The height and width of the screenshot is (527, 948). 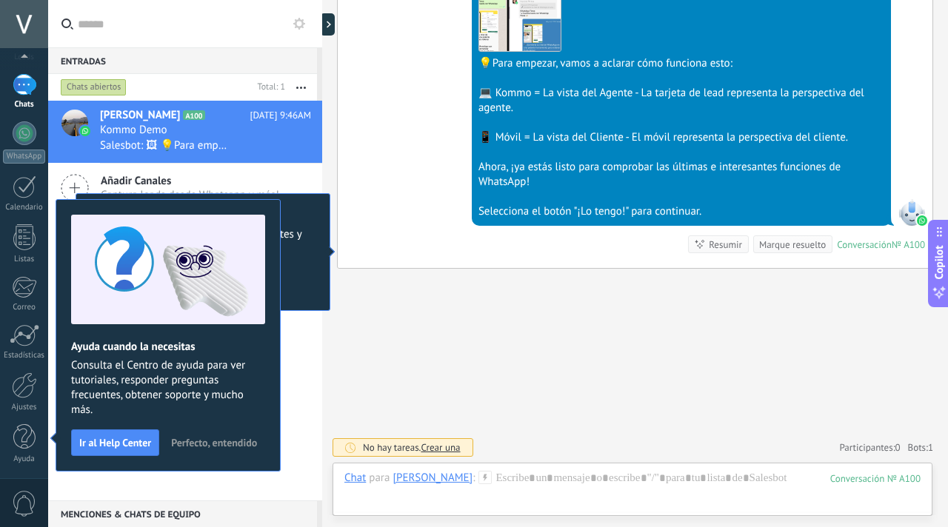 What do you see at coordinates (922, 221) in the screenshot?
I see `img: waba.svg` at bounding box center [922, 221].